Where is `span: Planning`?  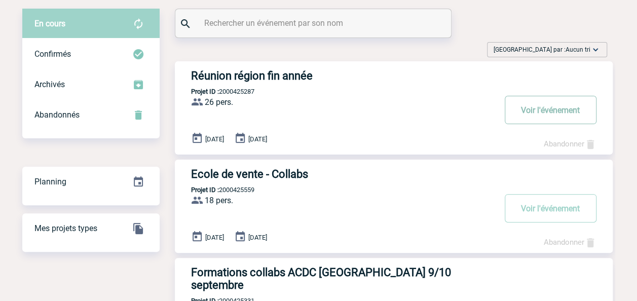
span: Planning is located at coordinates (50, 181).